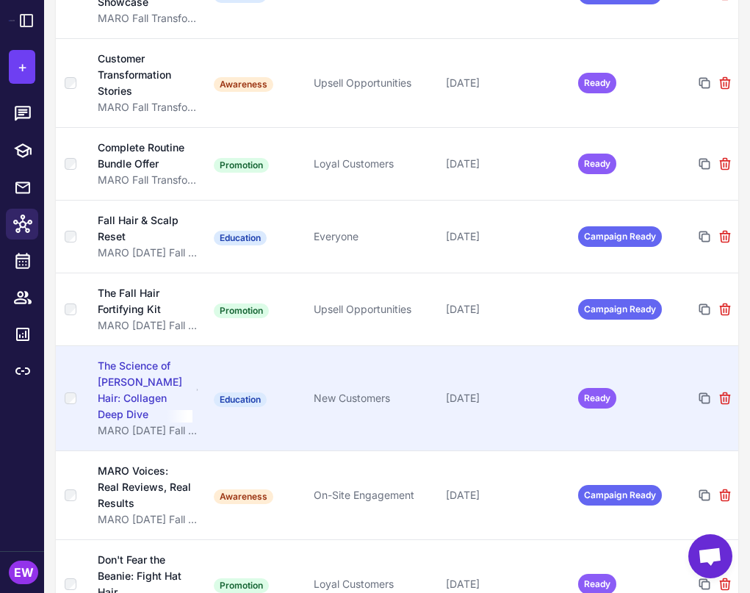 This screenshot has width=750, height=593. I want to click on a: Raleon Logo, so click(12, 20).